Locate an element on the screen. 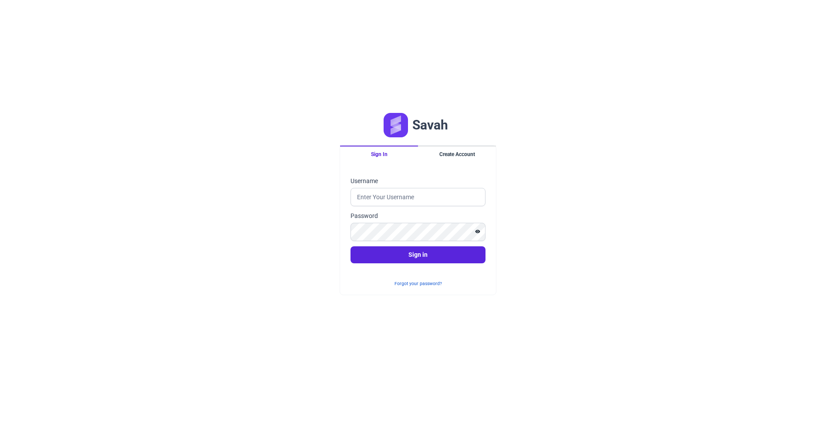 Image resolution: width=836 pixels, height=422 pixels. input: Enter Your Username is located at coordinates (418, 197).